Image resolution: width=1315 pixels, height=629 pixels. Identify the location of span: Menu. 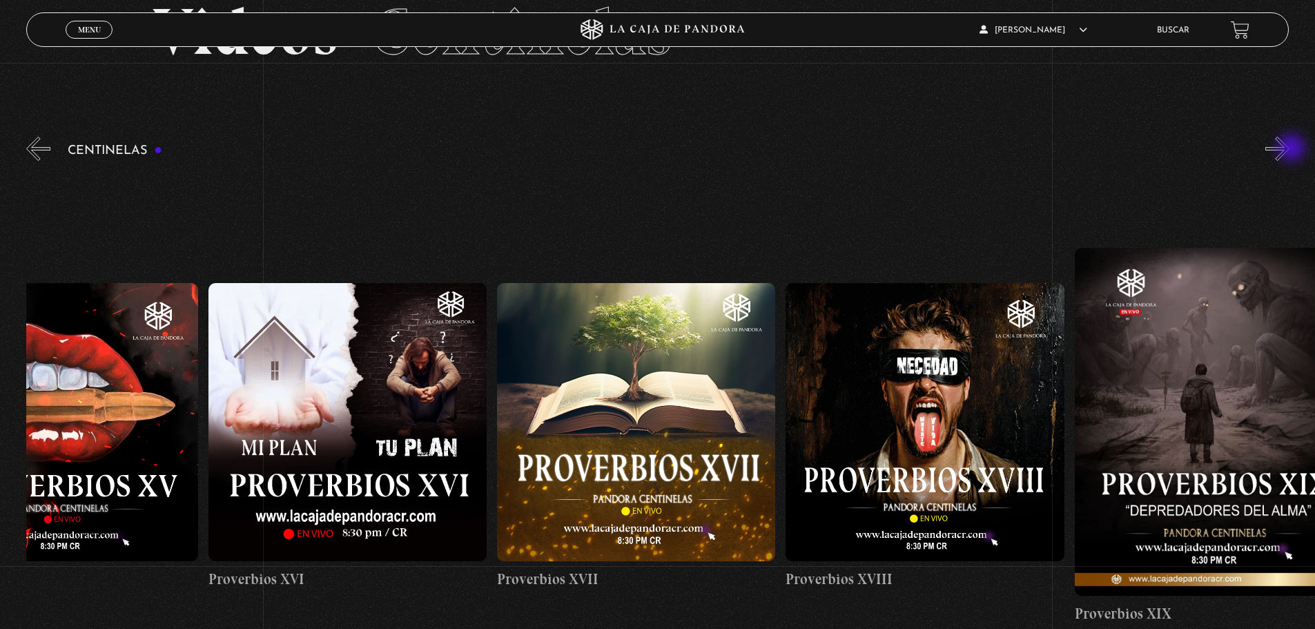
(89, 30).